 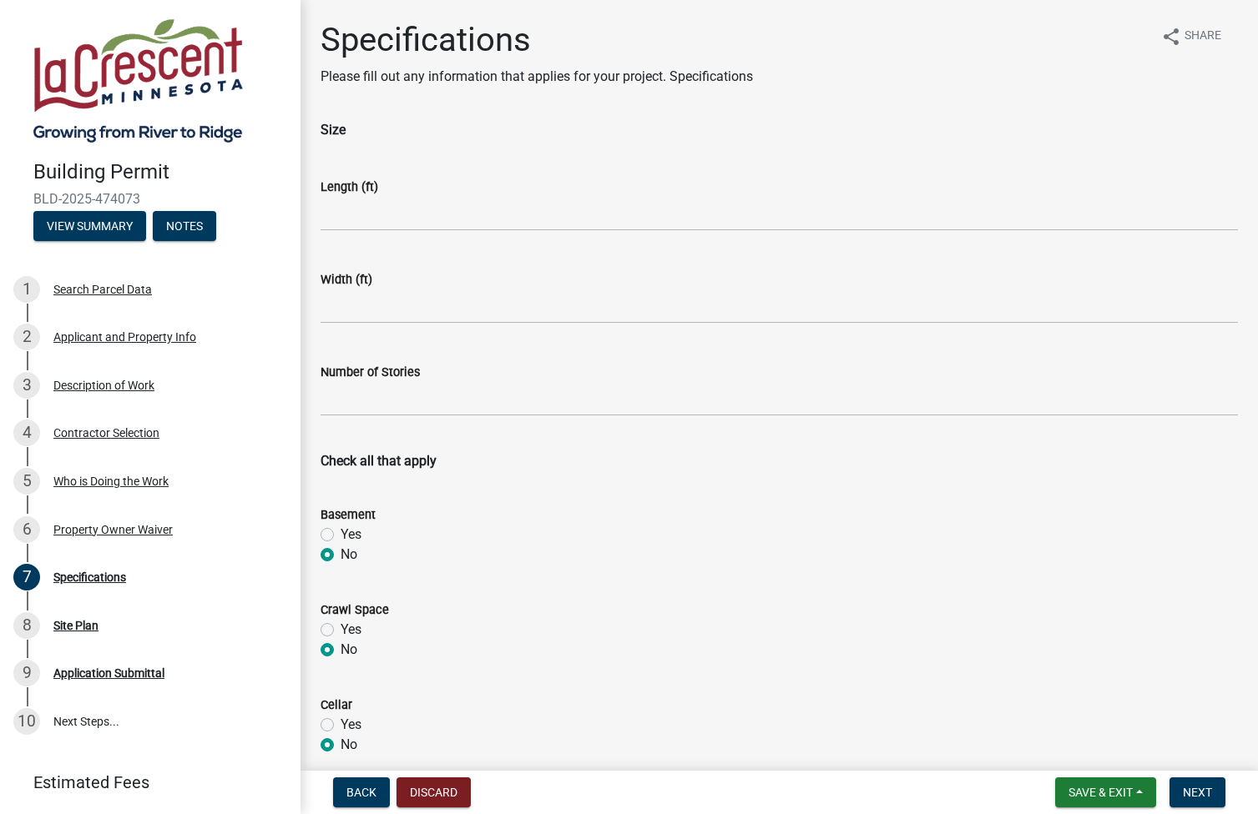 What do you see at coordinates (27, 290) in the screenshot?
I see `div: 1` at bounding box center [27, 290].